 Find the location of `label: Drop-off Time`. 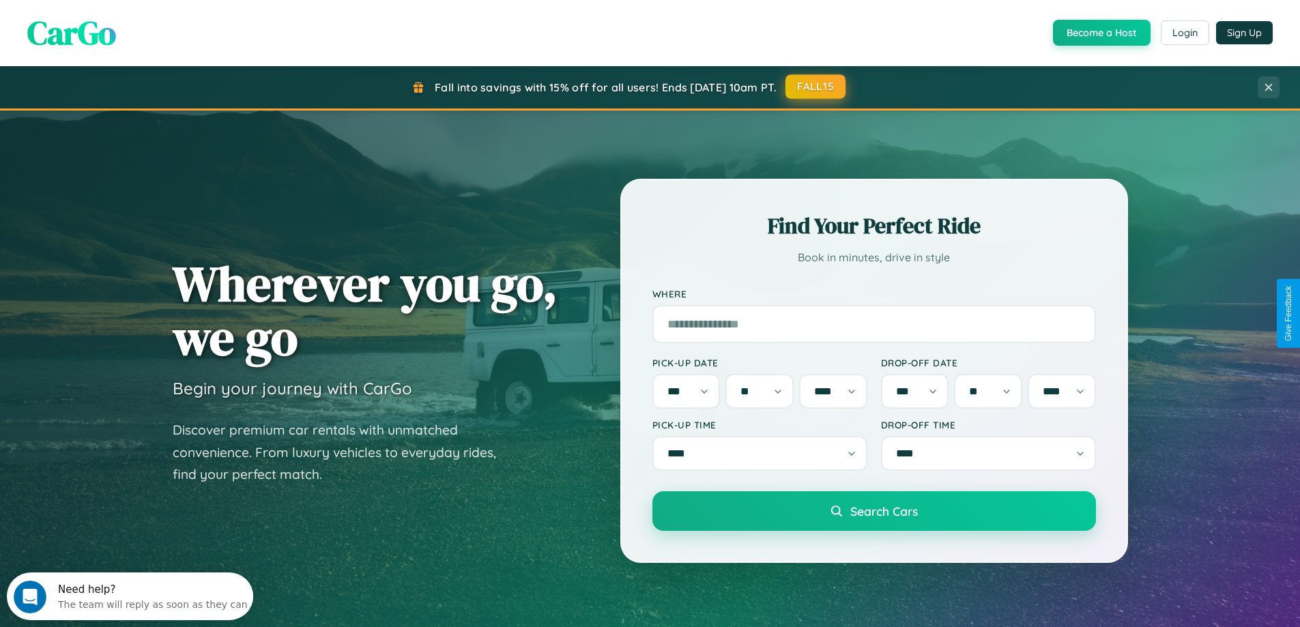

label: Drop-off Time is located at coordinates (988, 425).